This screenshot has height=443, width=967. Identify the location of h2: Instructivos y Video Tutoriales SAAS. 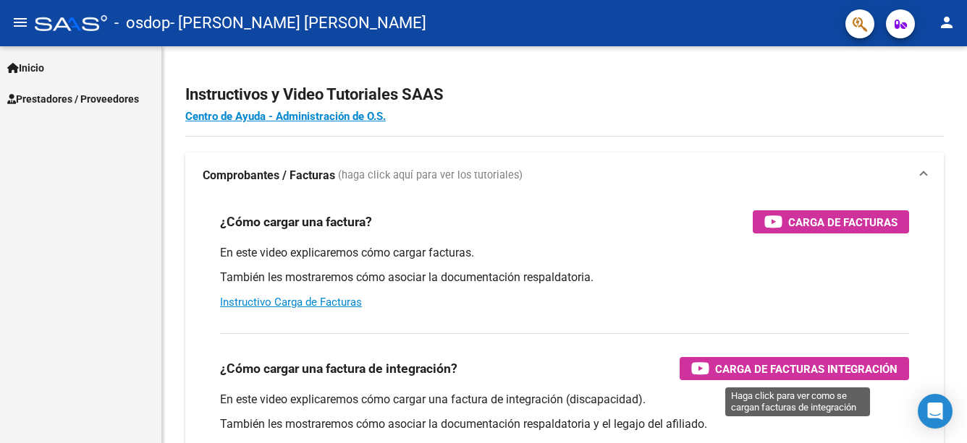
(564, 95).